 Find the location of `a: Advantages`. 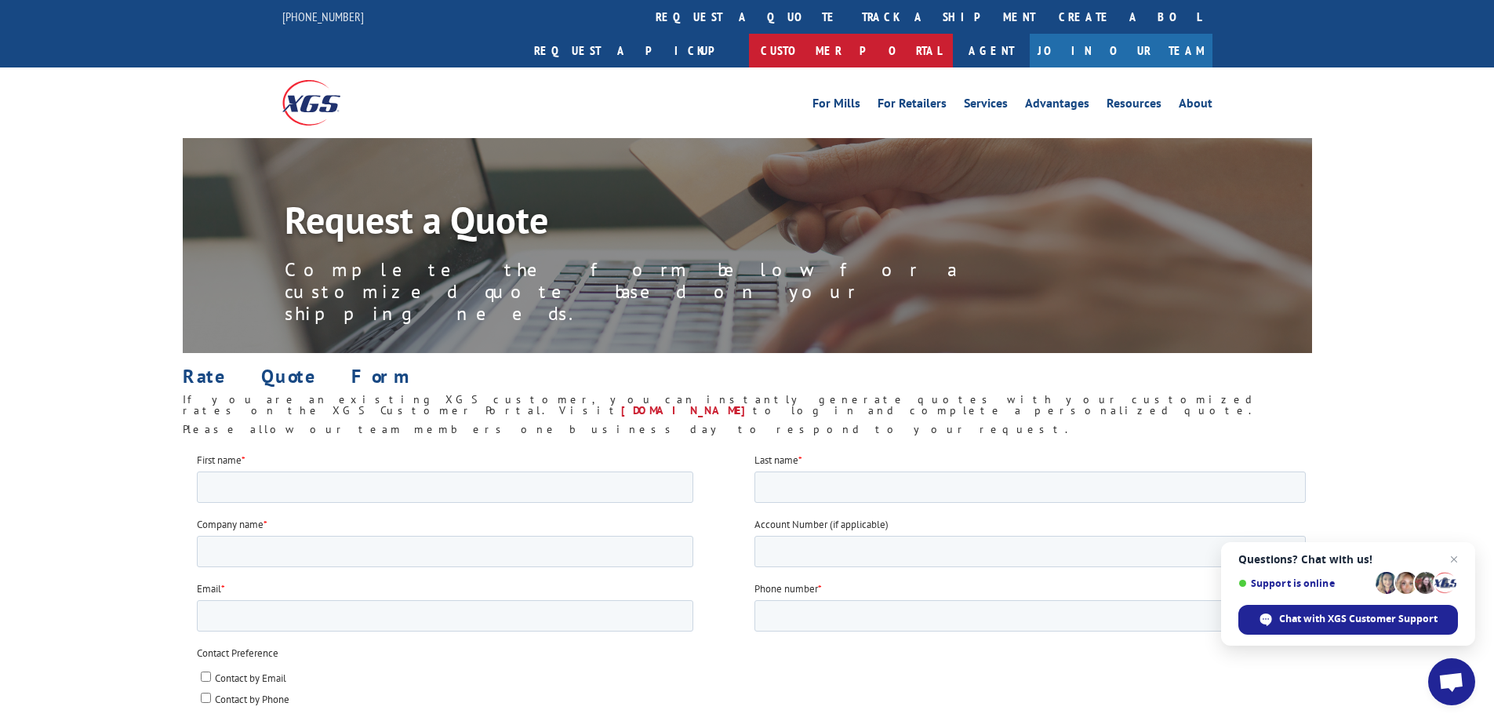

a: Advantages is located at coordinates (1057, 106).